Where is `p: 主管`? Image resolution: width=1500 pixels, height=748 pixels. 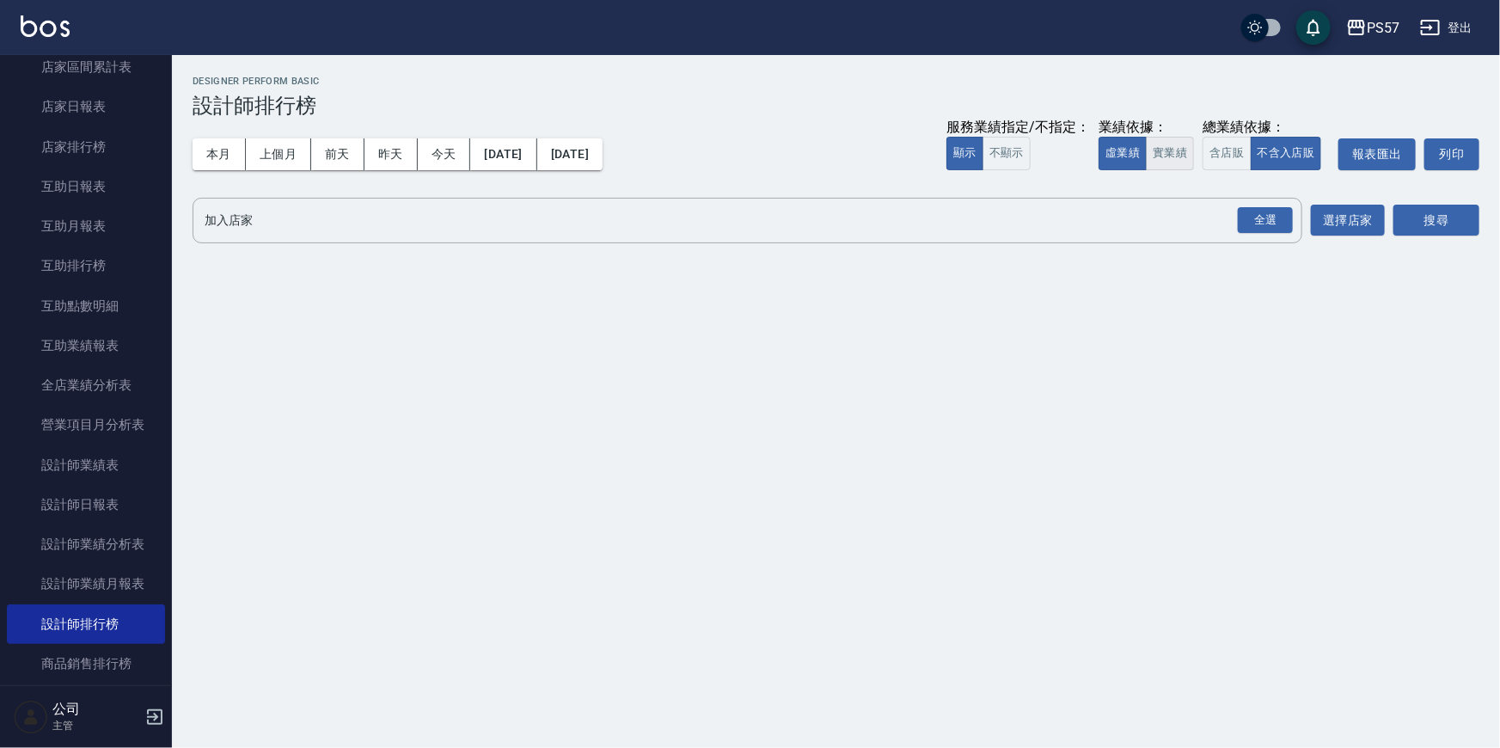 p: 主管 is located at coordinates (96, 725).